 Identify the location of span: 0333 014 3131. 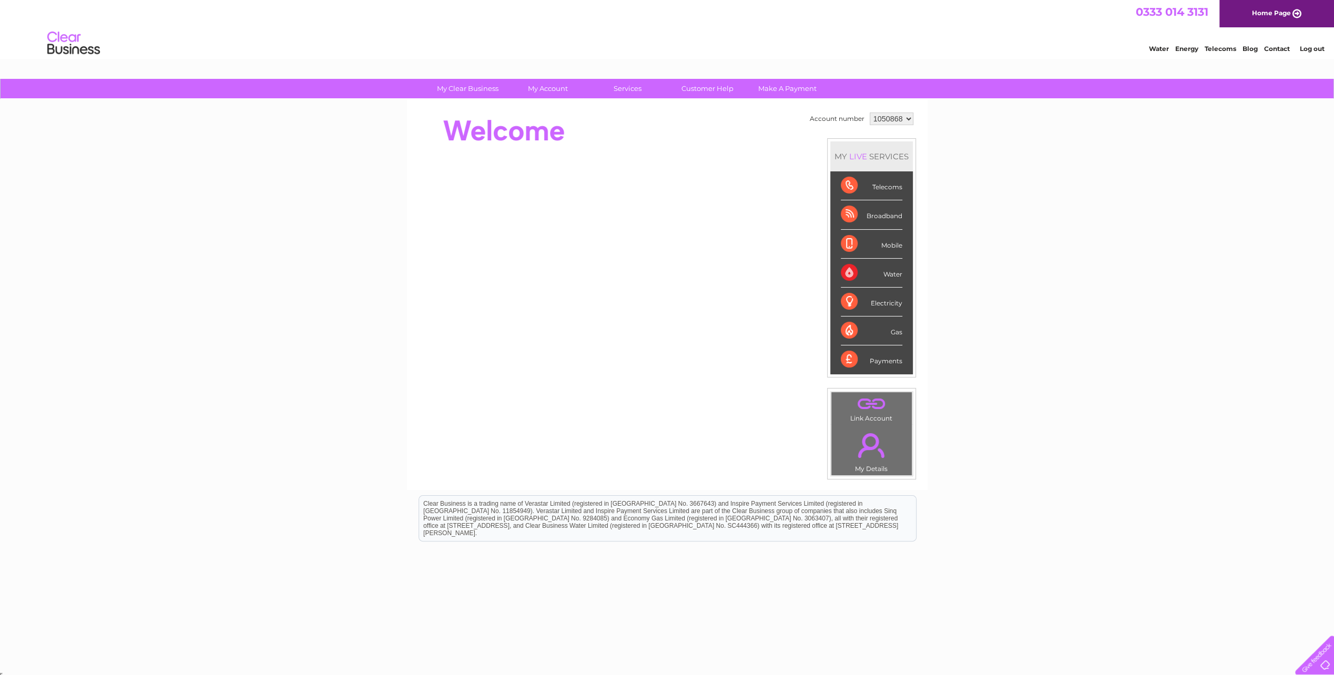
(1172, 12).